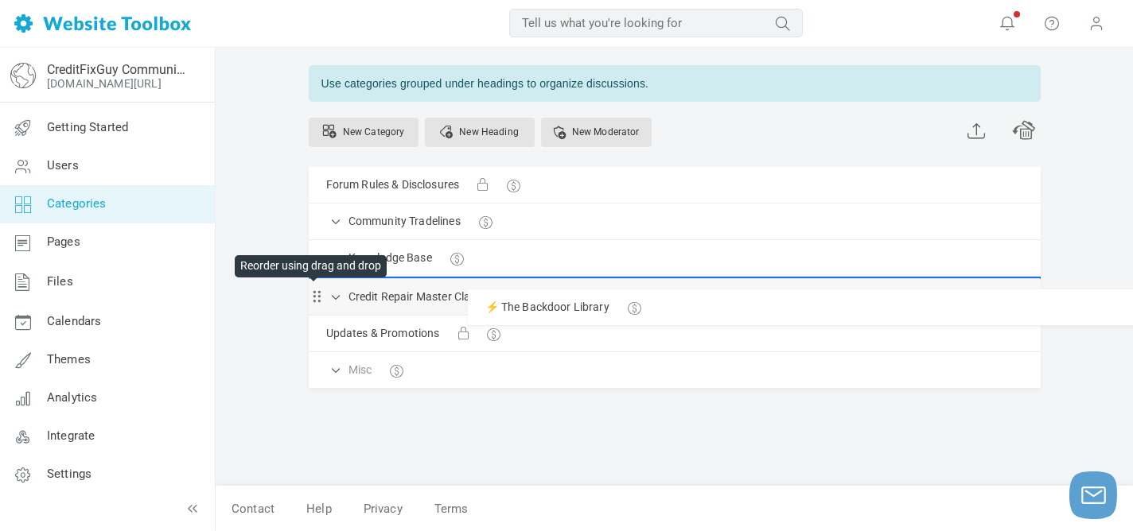 This screenshot has width=1133, height=531. What do you see at coordinates (393, 185) in the screenshot?
I see `a: Forum Rules & Disclosures` at bounding box center [393, 185].